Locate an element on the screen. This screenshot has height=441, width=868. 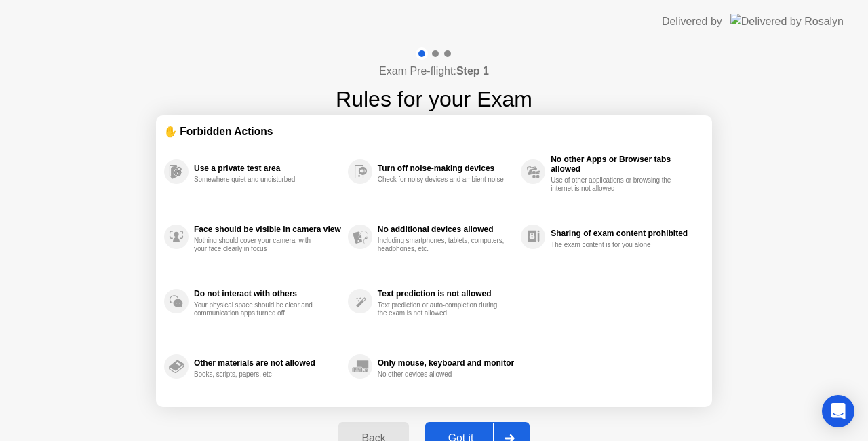
div: Text prediction is not allowed is located at coordinates (446, 294).